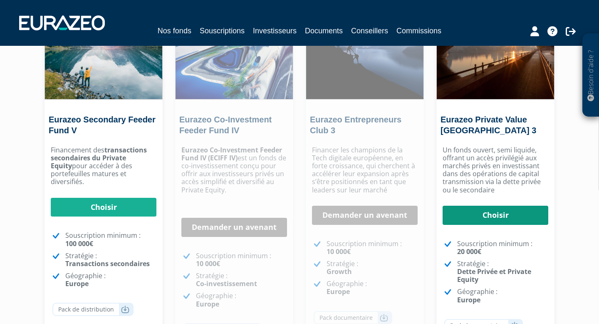  What do you see at coordinates (469, 251) in the screenshot?
I see `strong: 20 000€` at bounding box center [469, 251].